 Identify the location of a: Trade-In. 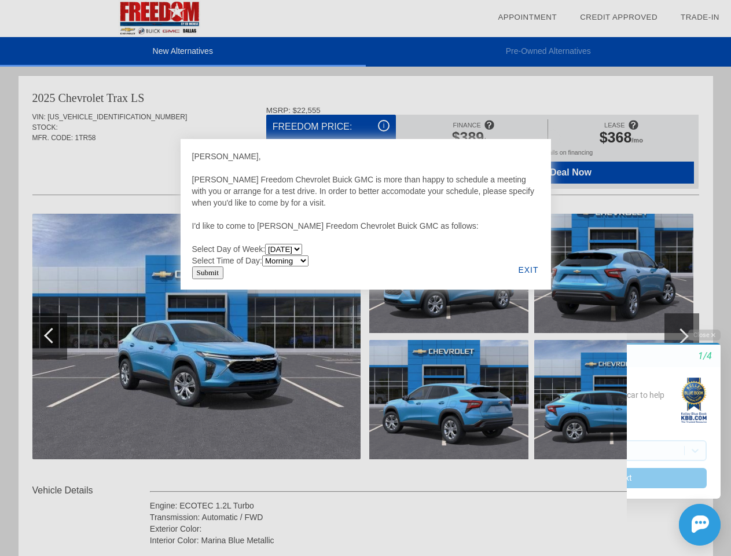
(700, 17).